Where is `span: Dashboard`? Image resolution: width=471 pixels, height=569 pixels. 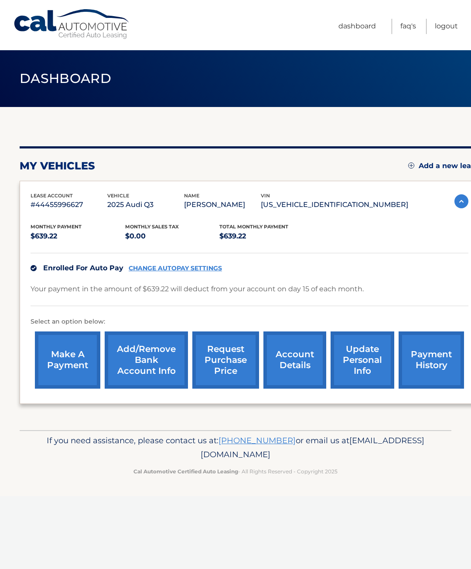 span: Dashboard is located at coordinates (65, 78).